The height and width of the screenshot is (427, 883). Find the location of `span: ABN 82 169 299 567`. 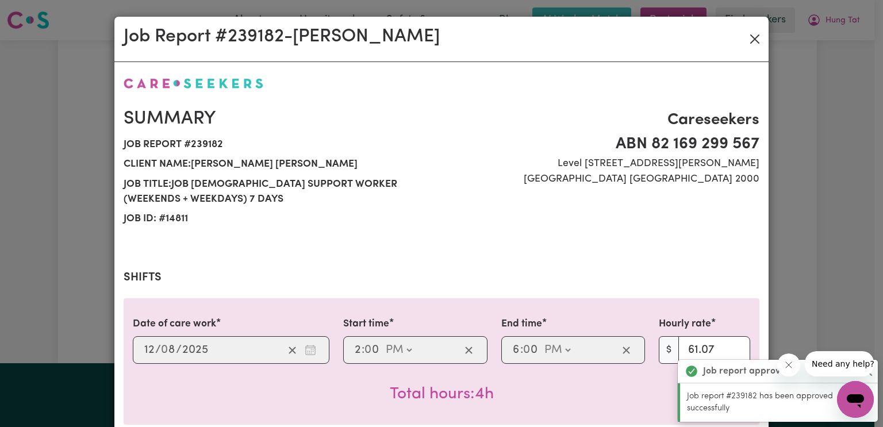

span: ABN 82 169 299 567 is located at coordinates (604, 144).